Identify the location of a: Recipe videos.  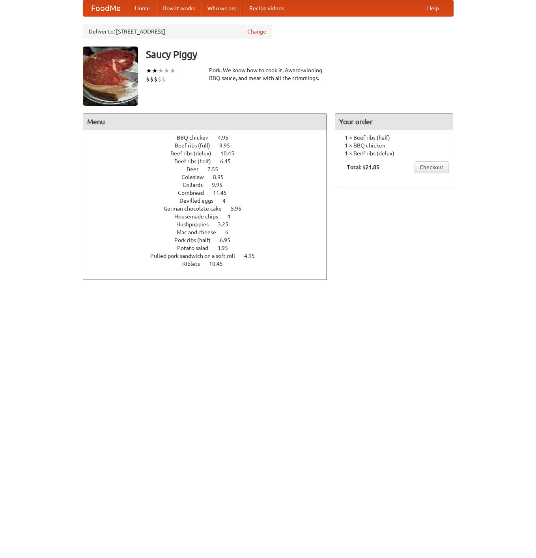
(266, 8).